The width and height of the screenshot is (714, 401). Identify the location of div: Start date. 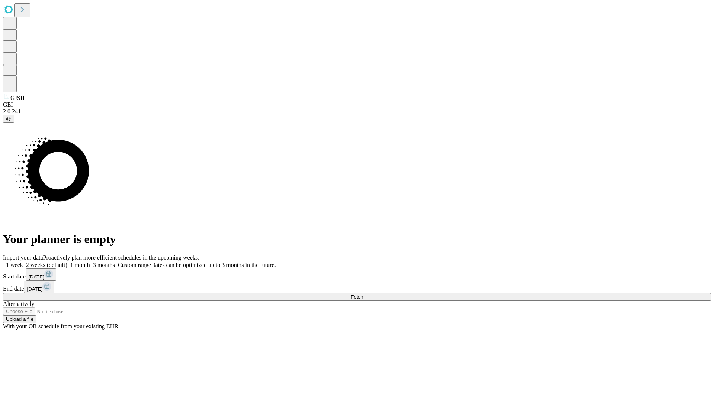
(357, 275).